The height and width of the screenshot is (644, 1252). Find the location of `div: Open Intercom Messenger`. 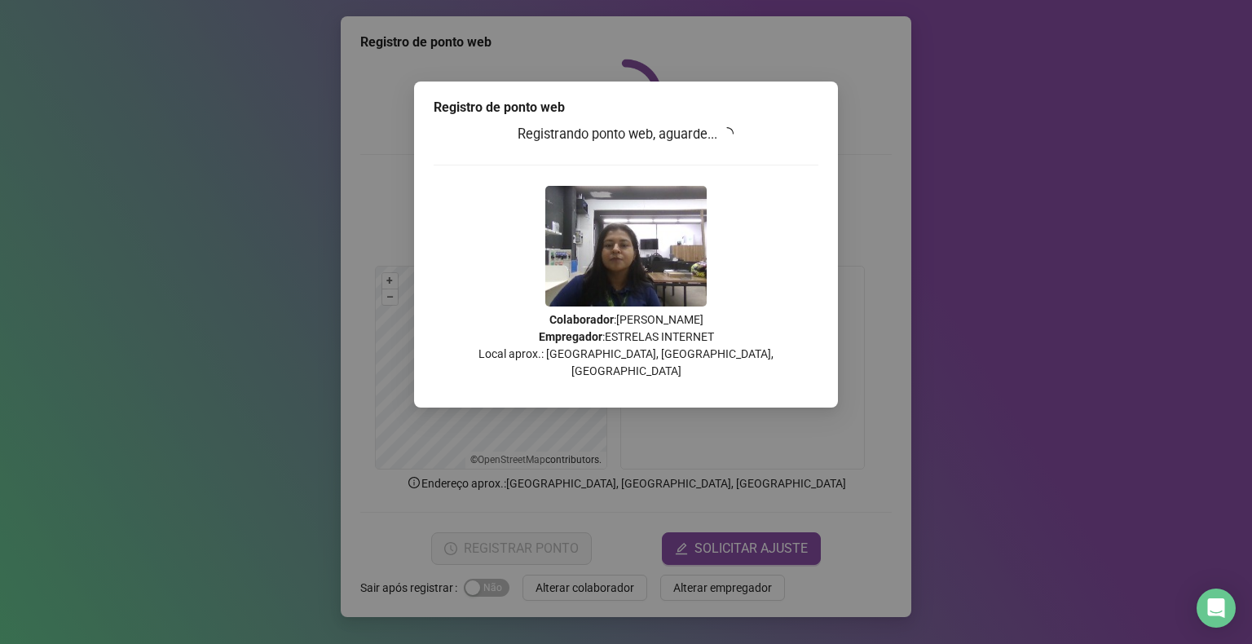

div: Open Intercom Messenger is located at coordinates (1216, 608).